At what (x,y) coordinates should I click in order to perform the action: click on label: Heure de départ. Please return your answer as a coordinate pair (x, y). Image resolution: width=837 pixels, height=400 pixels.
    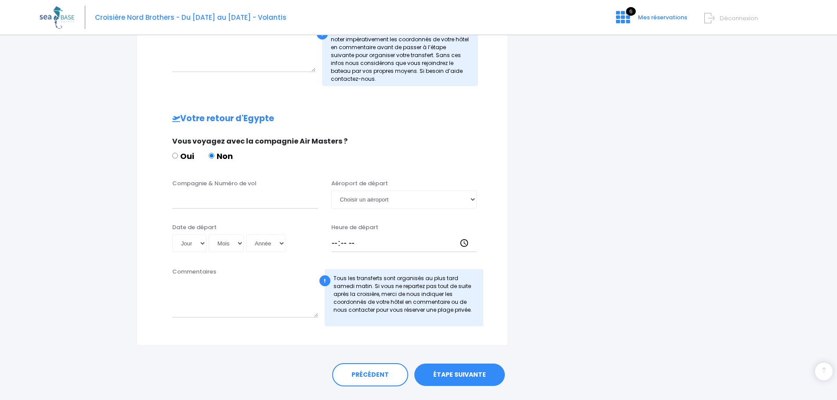
    Looking at the image, I should click on (355, 228).